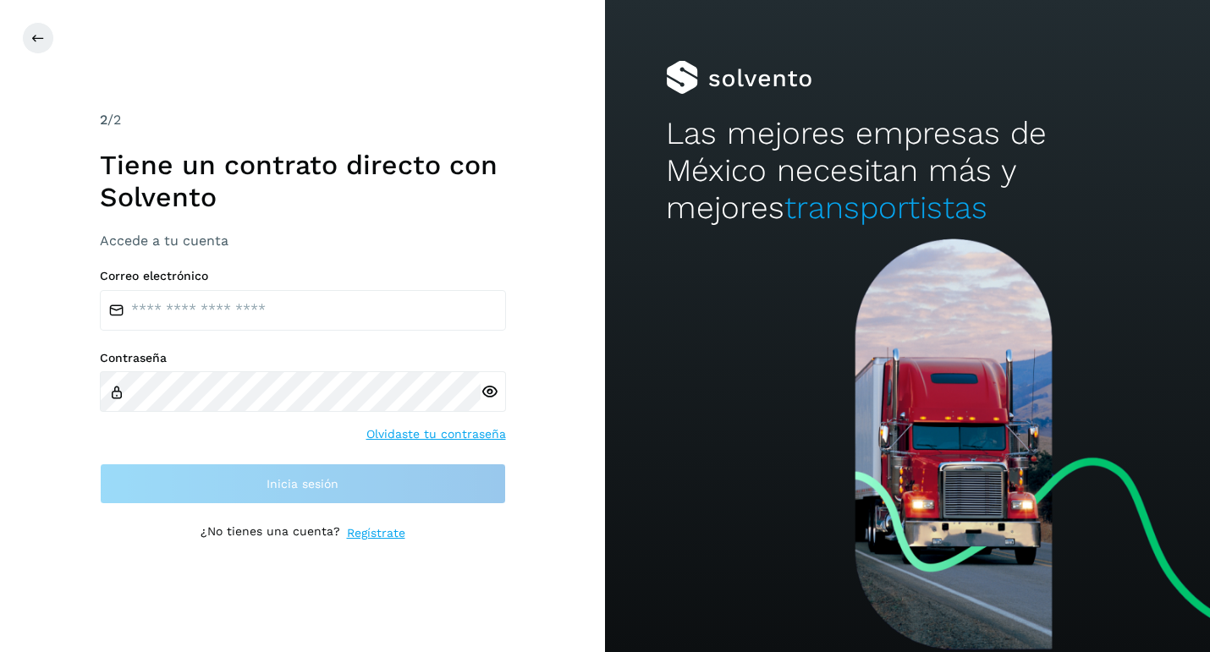 This screenshot has height=652, width=1210. Describe the element at coordinates (436, 434) in the screenshot. I see `a: Olvidaste tu contraseña` at that location.